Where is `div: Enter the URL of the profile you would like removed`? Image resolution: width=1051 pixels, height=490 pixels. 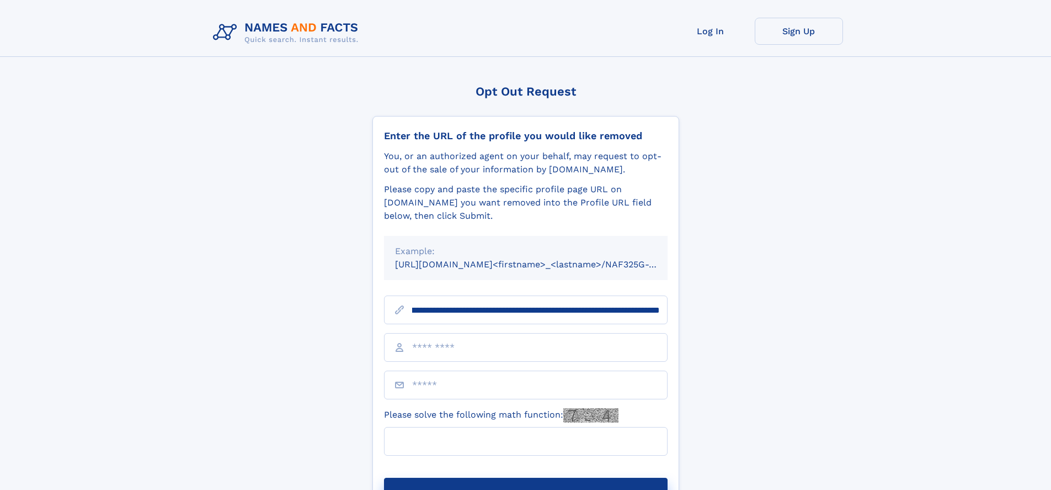 div: Enter the URL of the profile you would like removed is located at coordinates (526, 136).